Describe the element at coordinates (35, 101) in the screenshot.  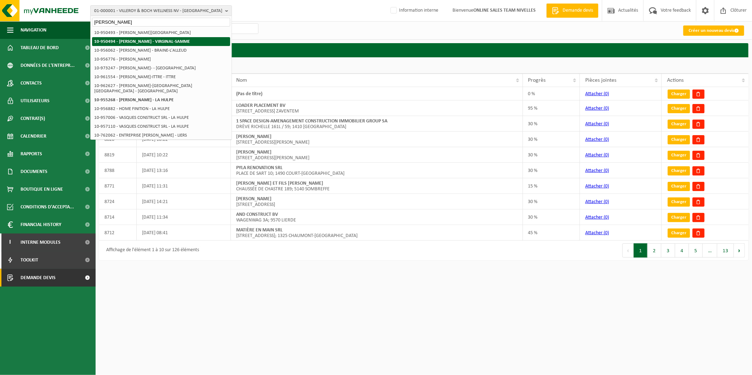
I see `span: Utilisateurs` at that location.